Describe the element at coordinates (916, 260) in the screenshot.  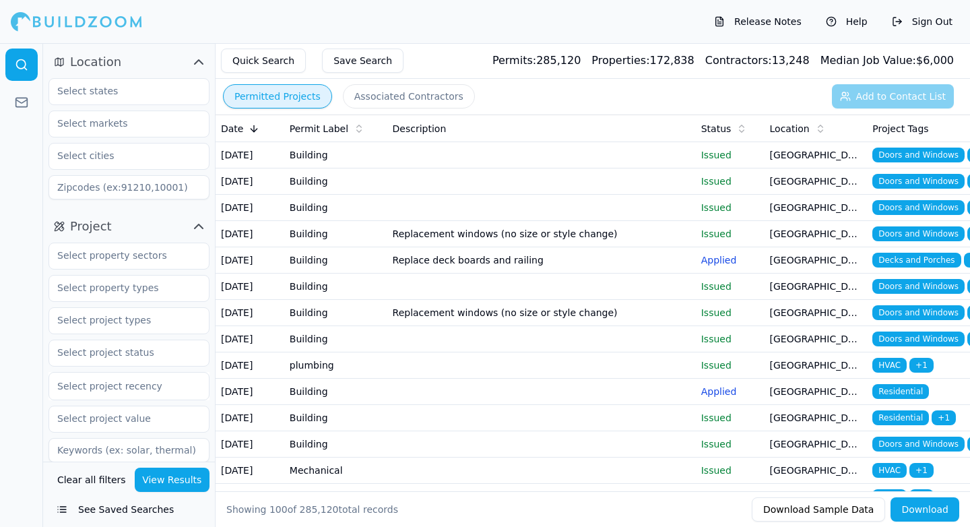
I see `span: Decks and Porches` at that location.